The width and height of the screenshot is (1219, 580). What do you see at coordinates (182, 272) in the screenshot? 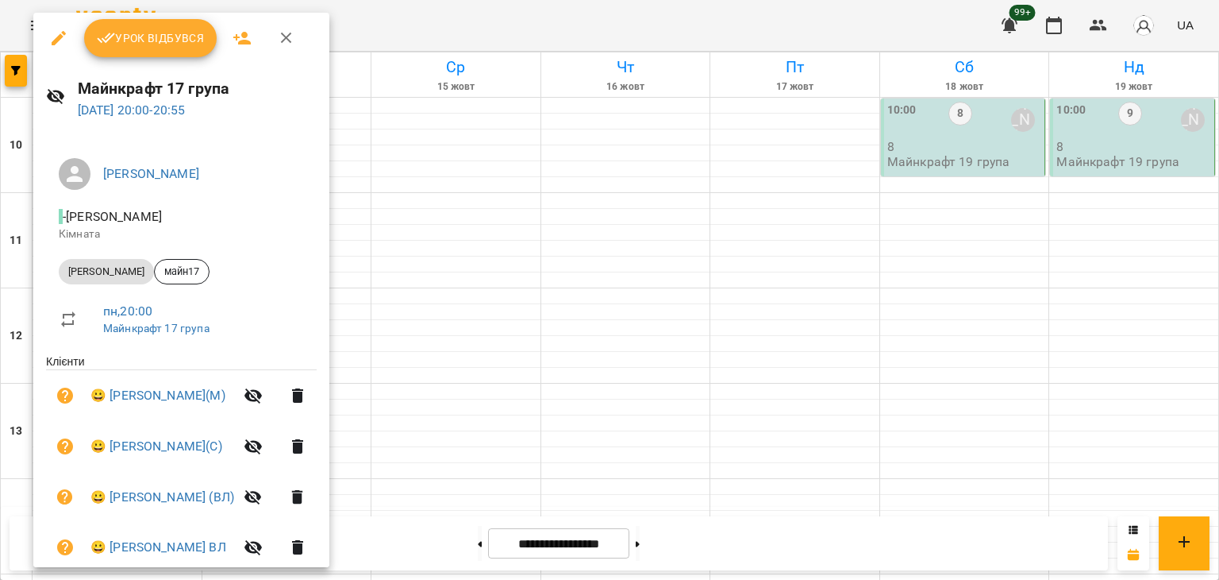
I see `span: майн17` at bounding box center [182, 272].